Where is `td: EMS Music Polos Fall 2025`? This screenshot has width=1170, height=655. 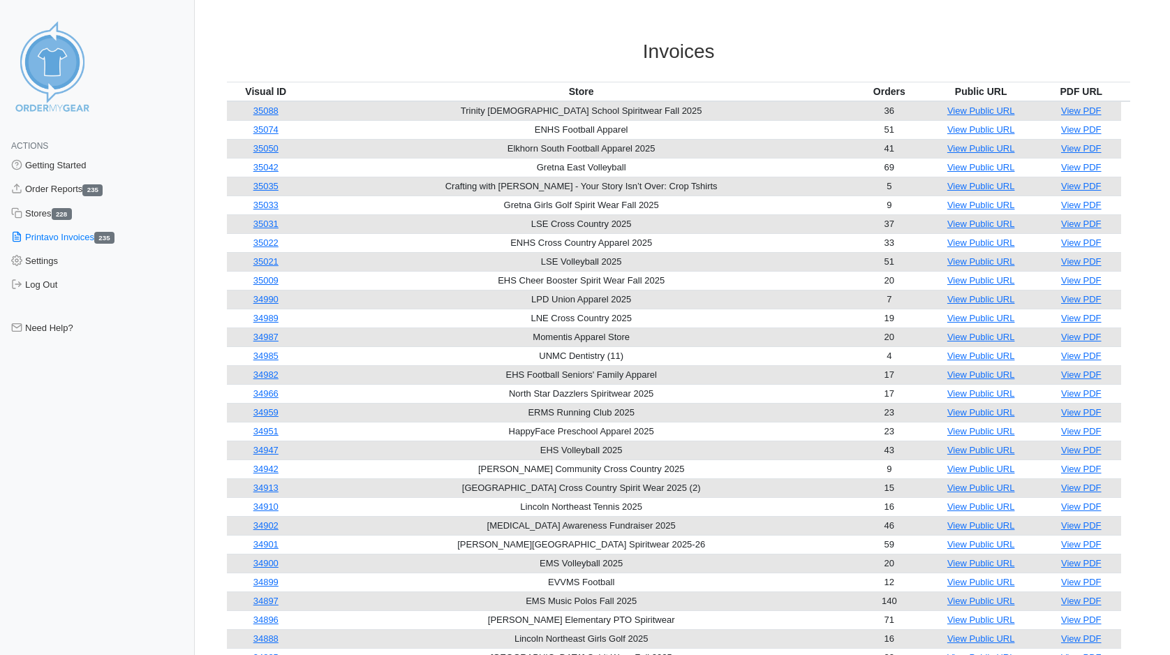
td: EMS Music Polos Fall 2025 is located at coordinates (581, 600).